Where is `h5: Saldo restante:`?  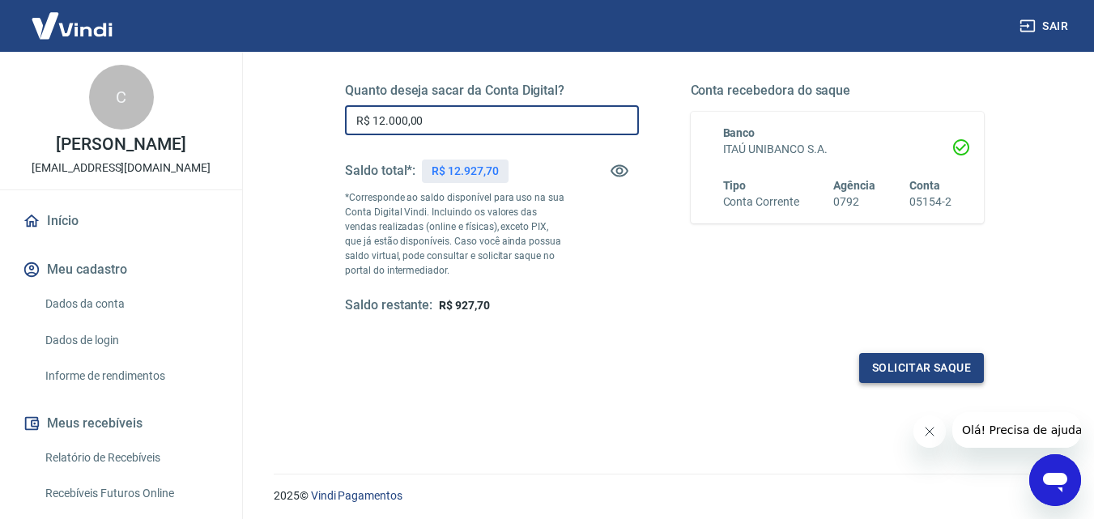
h5: Saldo restante: is located at coordinates (389, 305).